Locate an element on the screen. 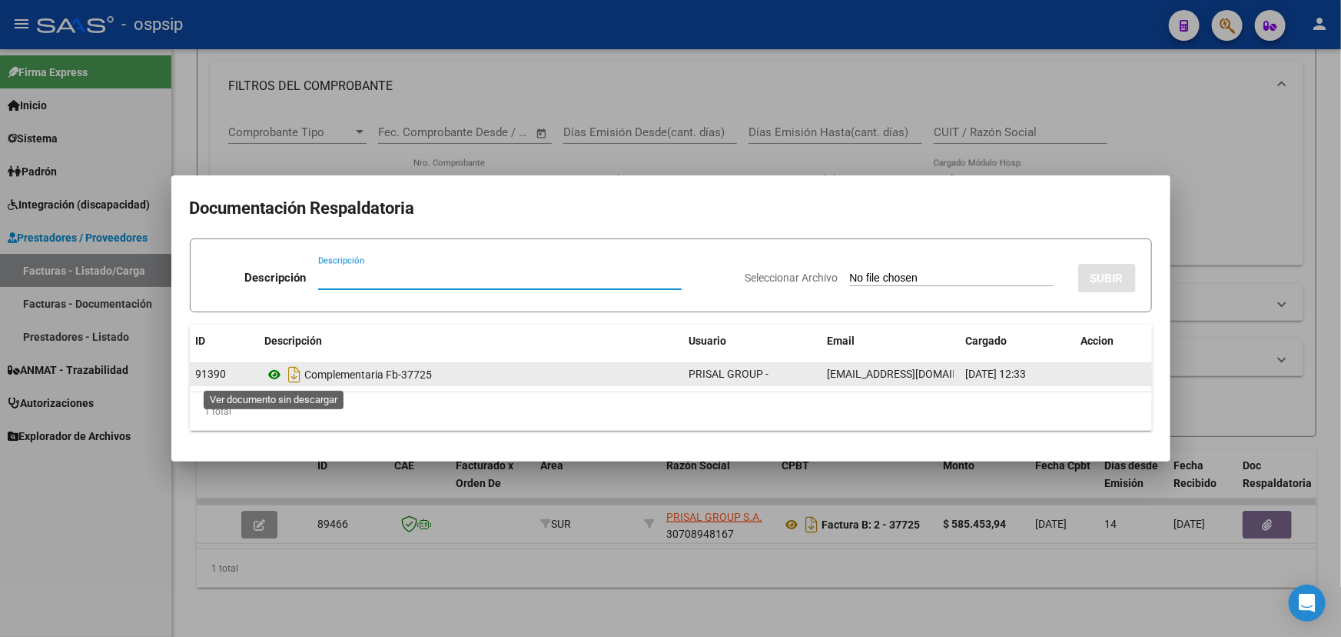  datatable-header-cell: Descripción is located at coordinates (471, 341).